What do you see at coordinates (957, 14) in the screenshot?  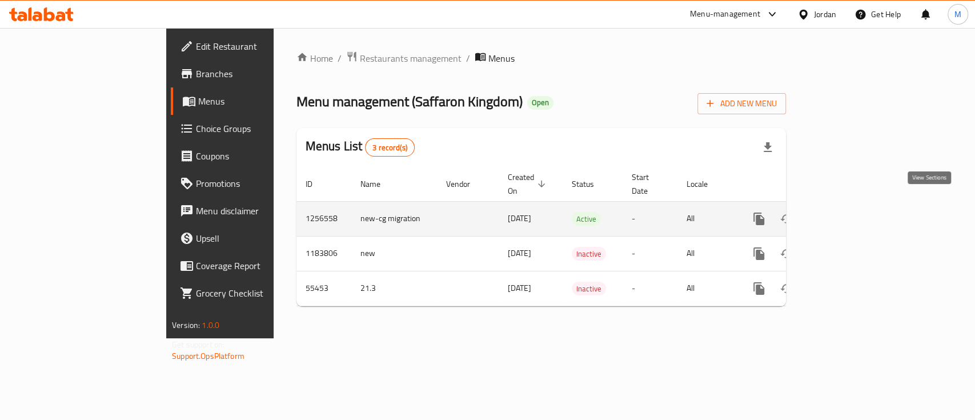 I see `span: M` at bounding box center [957, 14].